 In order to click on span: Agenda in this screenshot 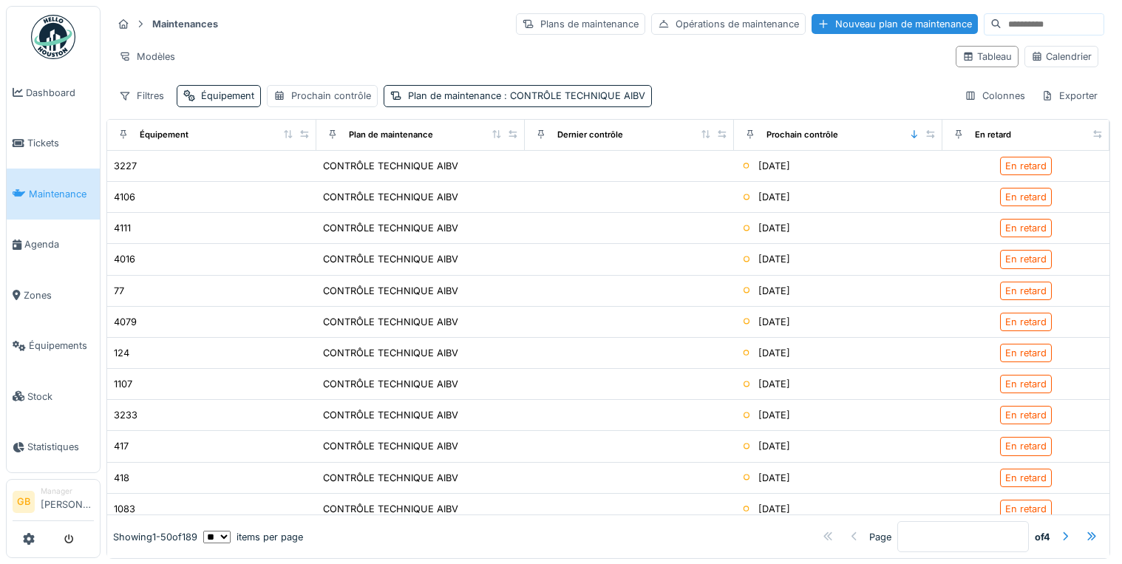, I will do `click(59, 244)`.